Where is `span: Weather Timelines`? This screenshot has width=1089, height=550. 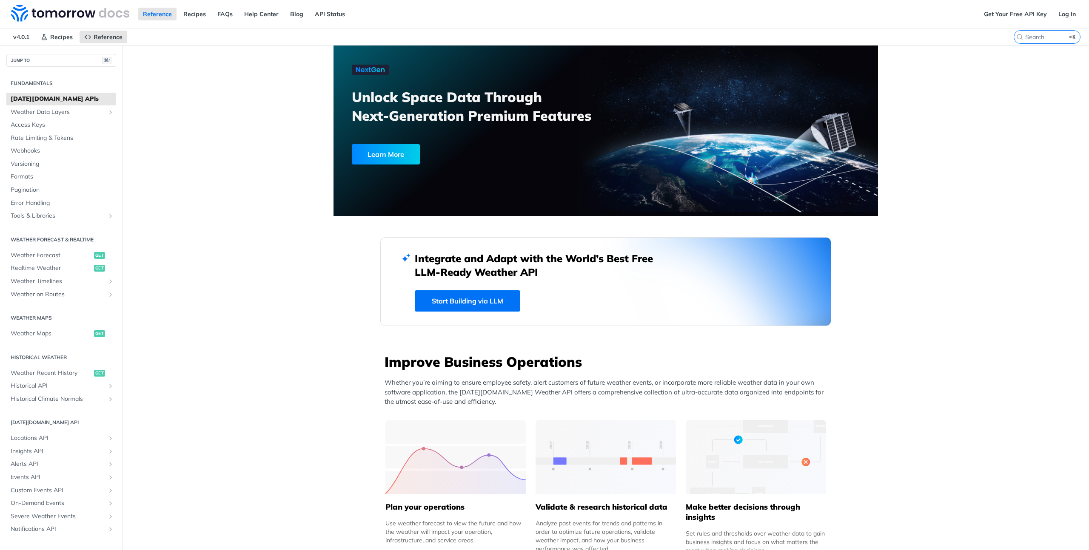 span: Weather Timelines is located at coordinates (58, 281).